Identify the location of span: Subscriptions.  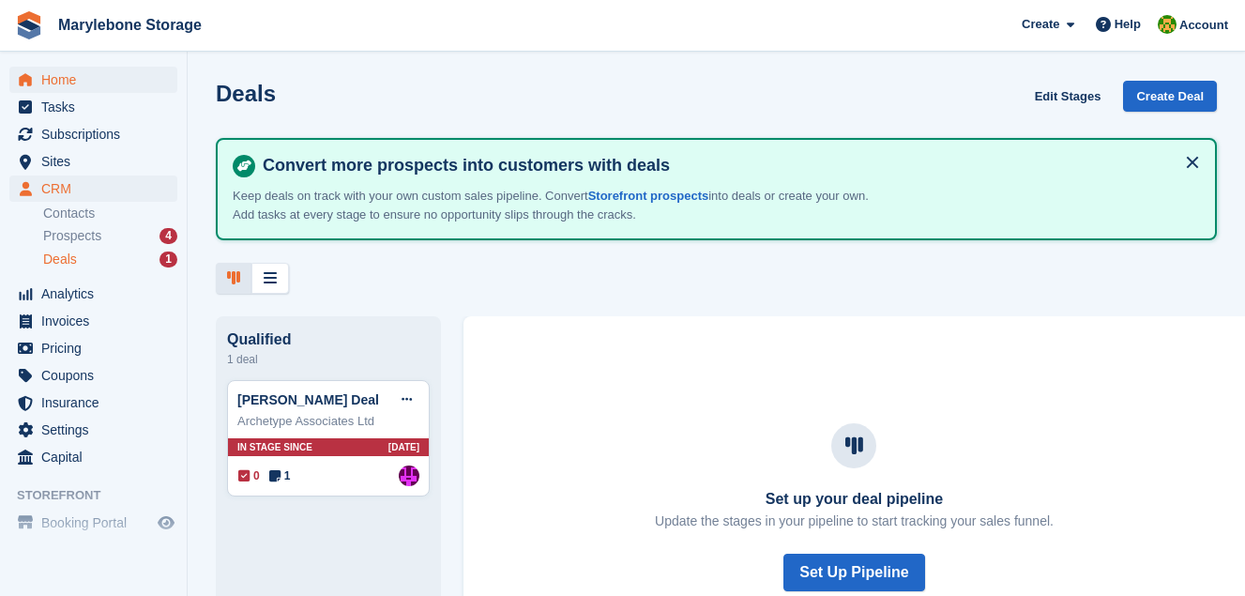
(98, 134).